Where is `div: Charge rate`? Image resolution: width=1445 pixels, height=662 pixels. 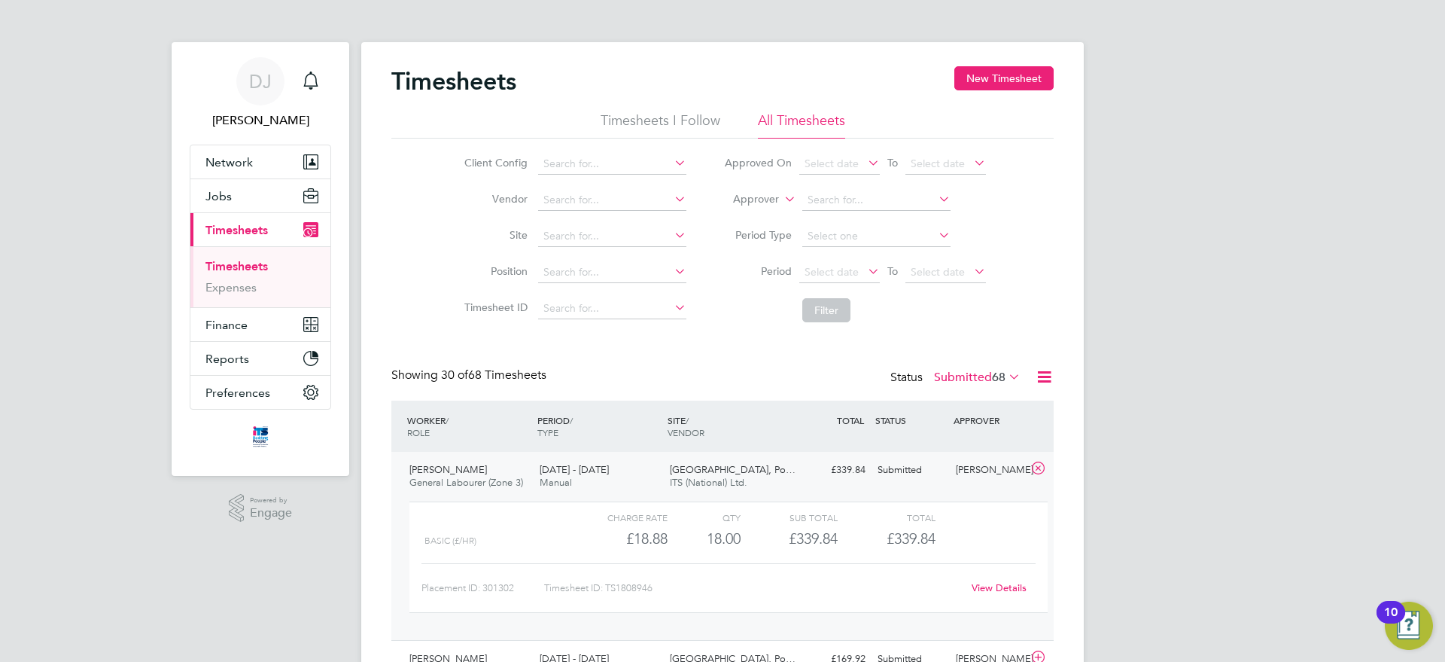
div: Charge rate is located at coordinates (619, 517).